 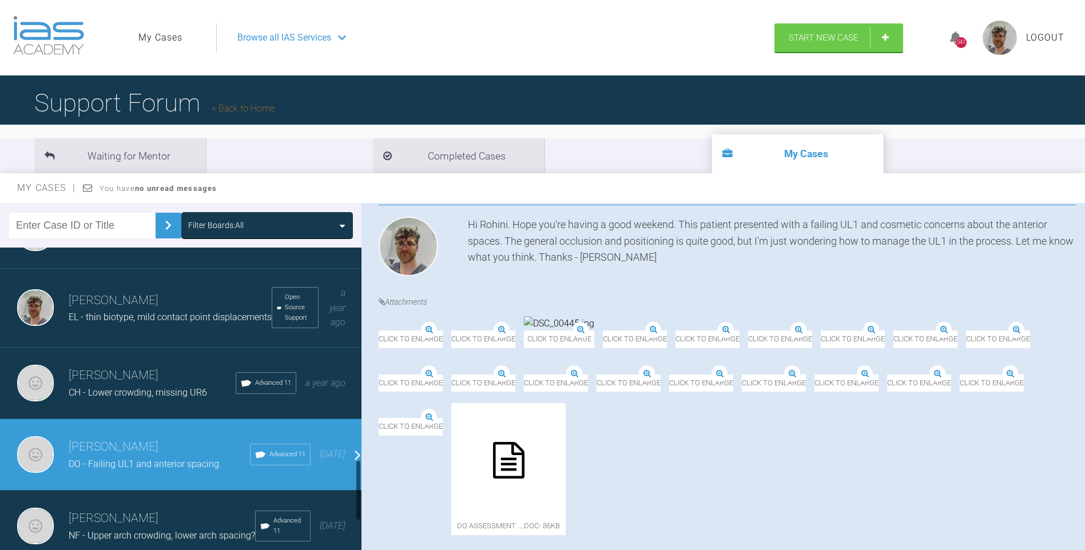 What do you see at coordinates (798, 154) in the screenshot?
I see `li: My Cases` at bounding box center [798, 154].